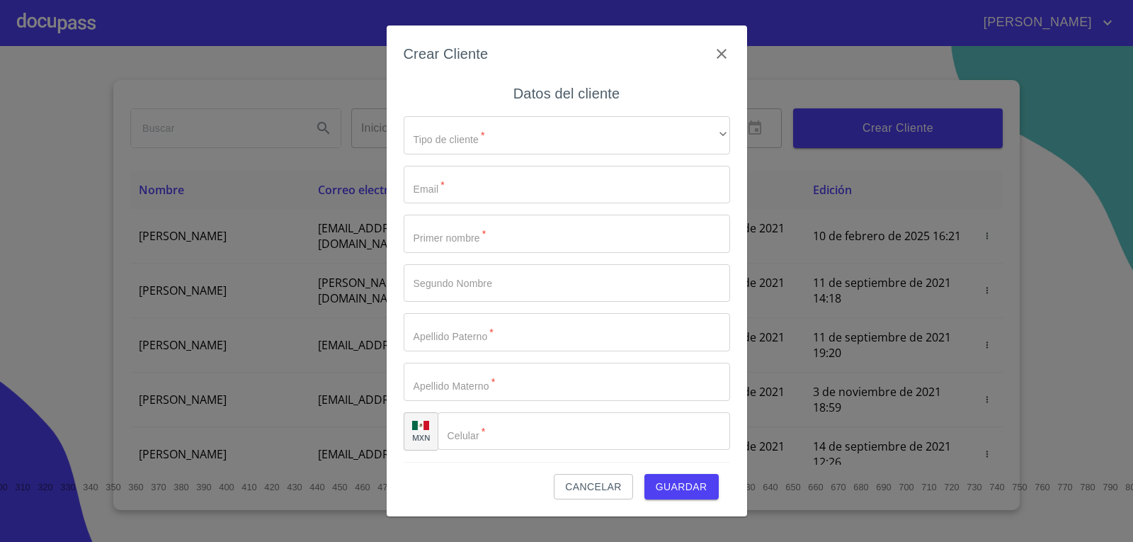  Describe the element at coordinates (421, 426) in the screenshot. I see `img: R93DlvwvvjP9fbrDwZeCRYBHk45OWMq+AAOlFVsxT89f82nwPLnD58IP7+ANJEaWYhP0Tx8kkA0WlQMPQsAAgwAOmBj20AXj6...` at that location.